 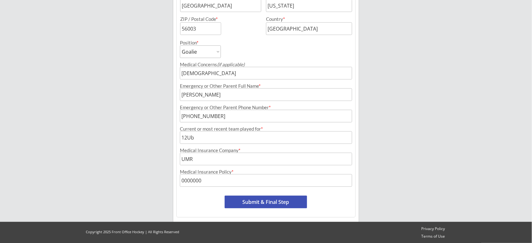 I want to click on div: Privacy Policy, so click(x=433, y=229).